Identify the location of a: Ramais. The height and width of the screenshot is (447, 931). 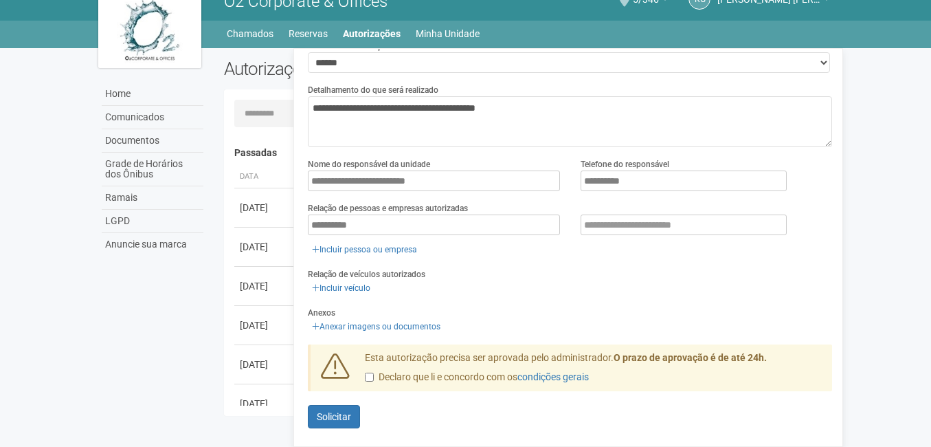
(153, 198).